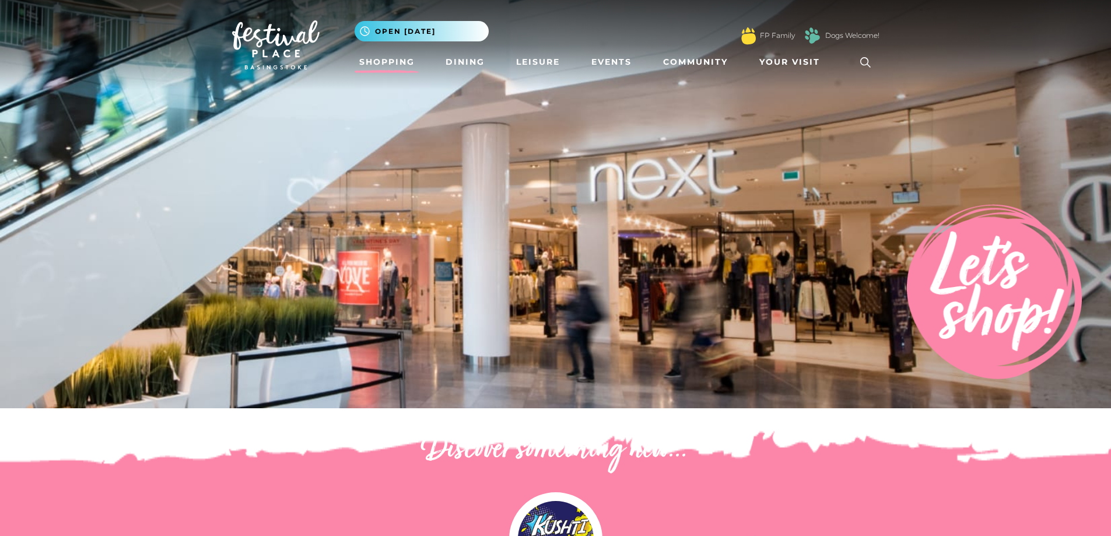 This screenshot has height=536, width=1111. I want to click on a: Community, so click(695, 62).